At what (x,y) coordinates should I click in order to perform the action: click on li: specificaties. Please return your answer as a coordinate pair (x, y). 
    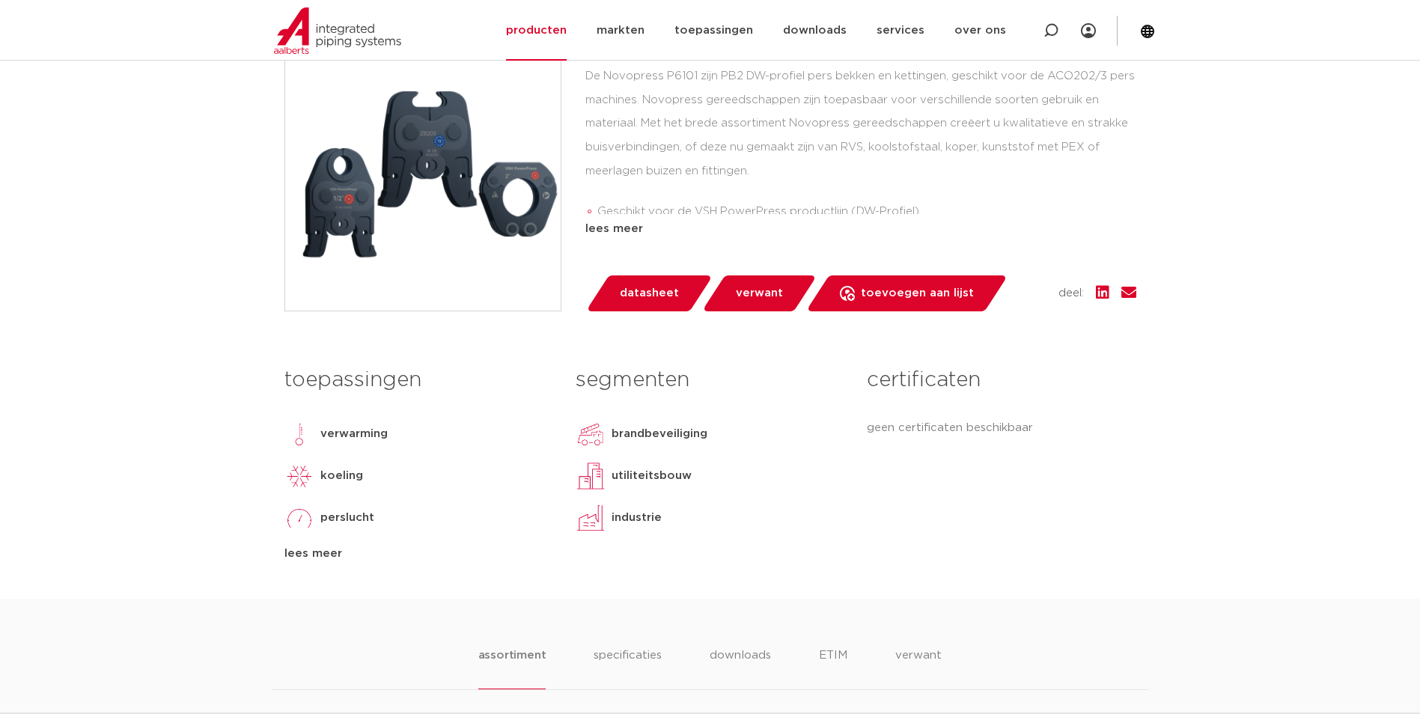
    Looking at the image, I should click on (627, 668).